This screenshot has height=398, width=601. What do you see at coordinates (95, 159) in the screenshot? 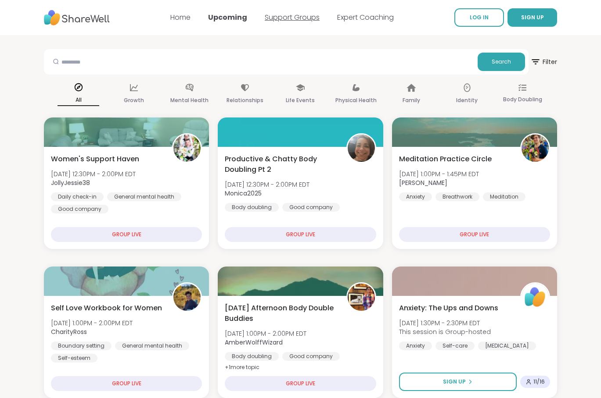
I see `span: Women's Support Haven` at bounding box center [95, 159].